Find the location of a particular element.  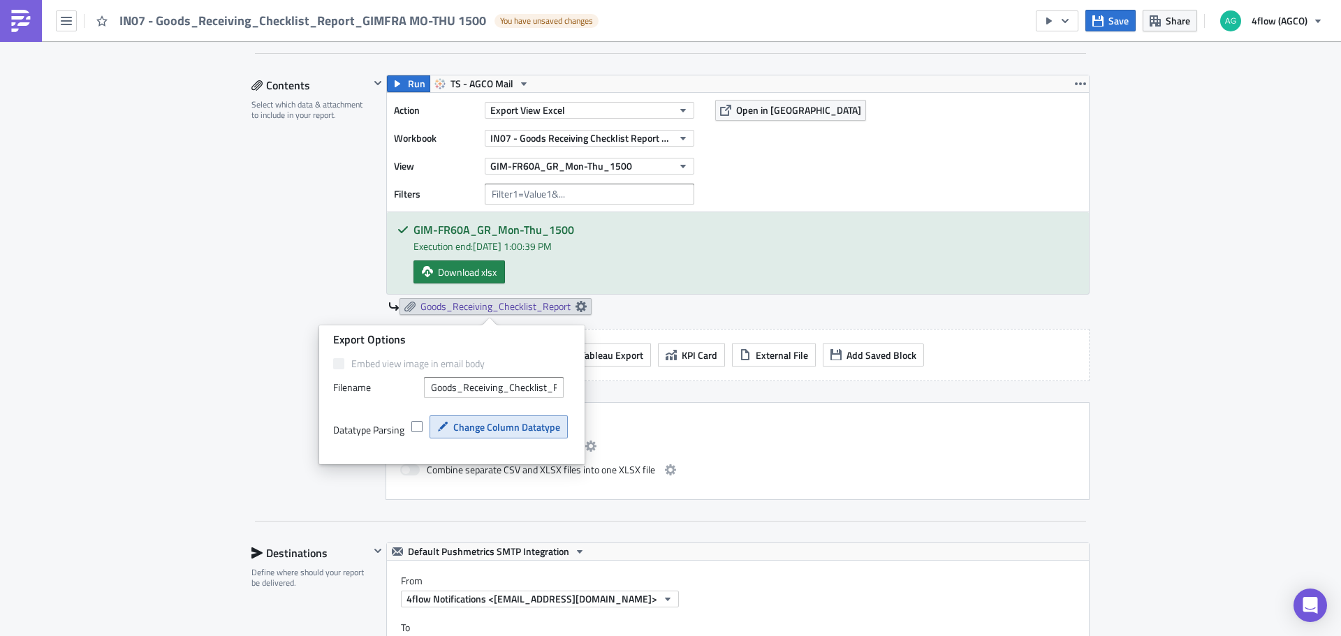

div: Select which data & attachment to include in your report. is located at coordinates (310, 110).